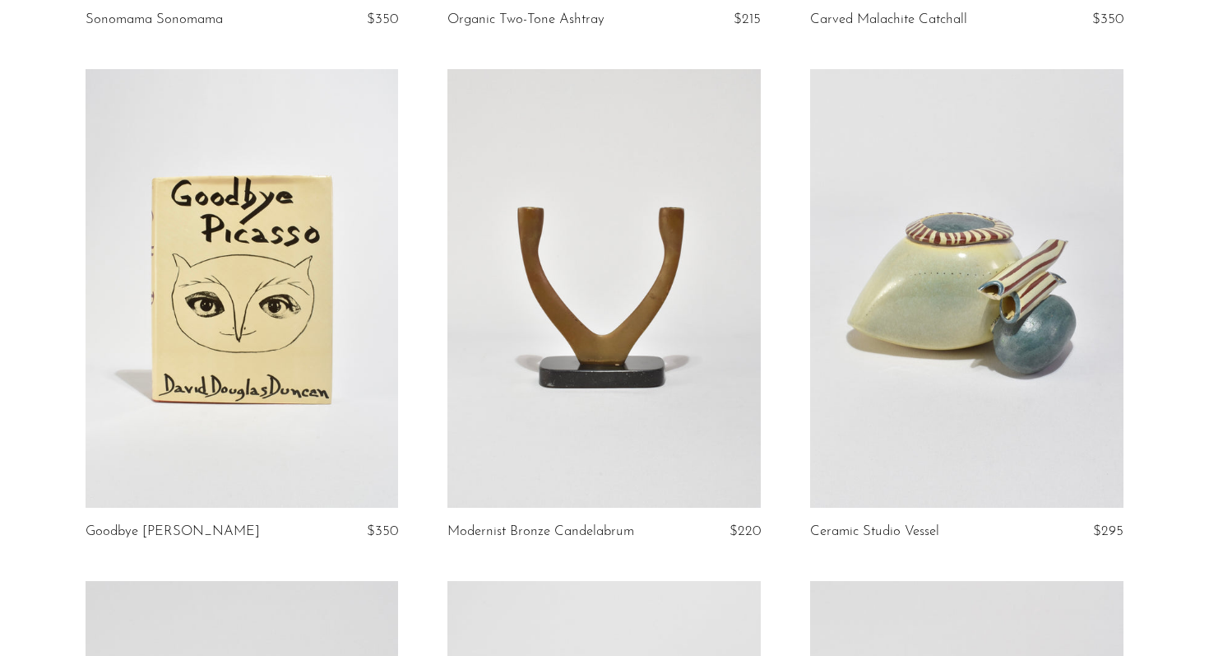  What do you see at coordinates (154, 20) in the screenshot?
I see `a: Sonomama Sonomama` at bounding box center [154, 20].